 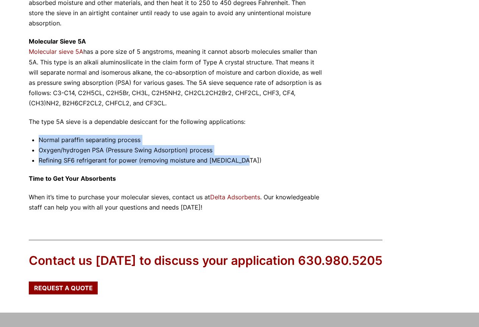 What do you see at coordinates (56, 51) in the screenshot?
I see `a: Molecular sieve 5A` at bounding box center [56, 51].